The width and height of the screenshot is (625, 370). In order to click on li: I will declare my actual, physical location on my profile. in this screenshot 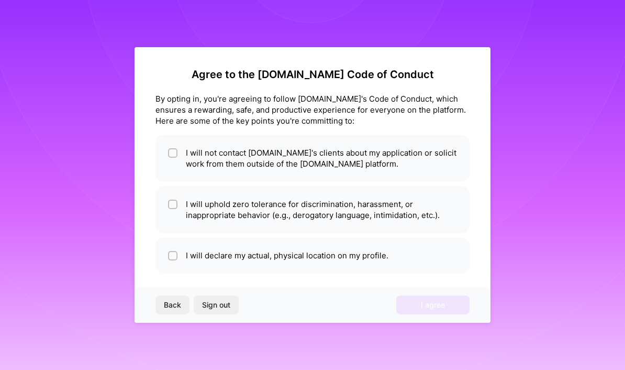, I will do `click(313, 255)`.